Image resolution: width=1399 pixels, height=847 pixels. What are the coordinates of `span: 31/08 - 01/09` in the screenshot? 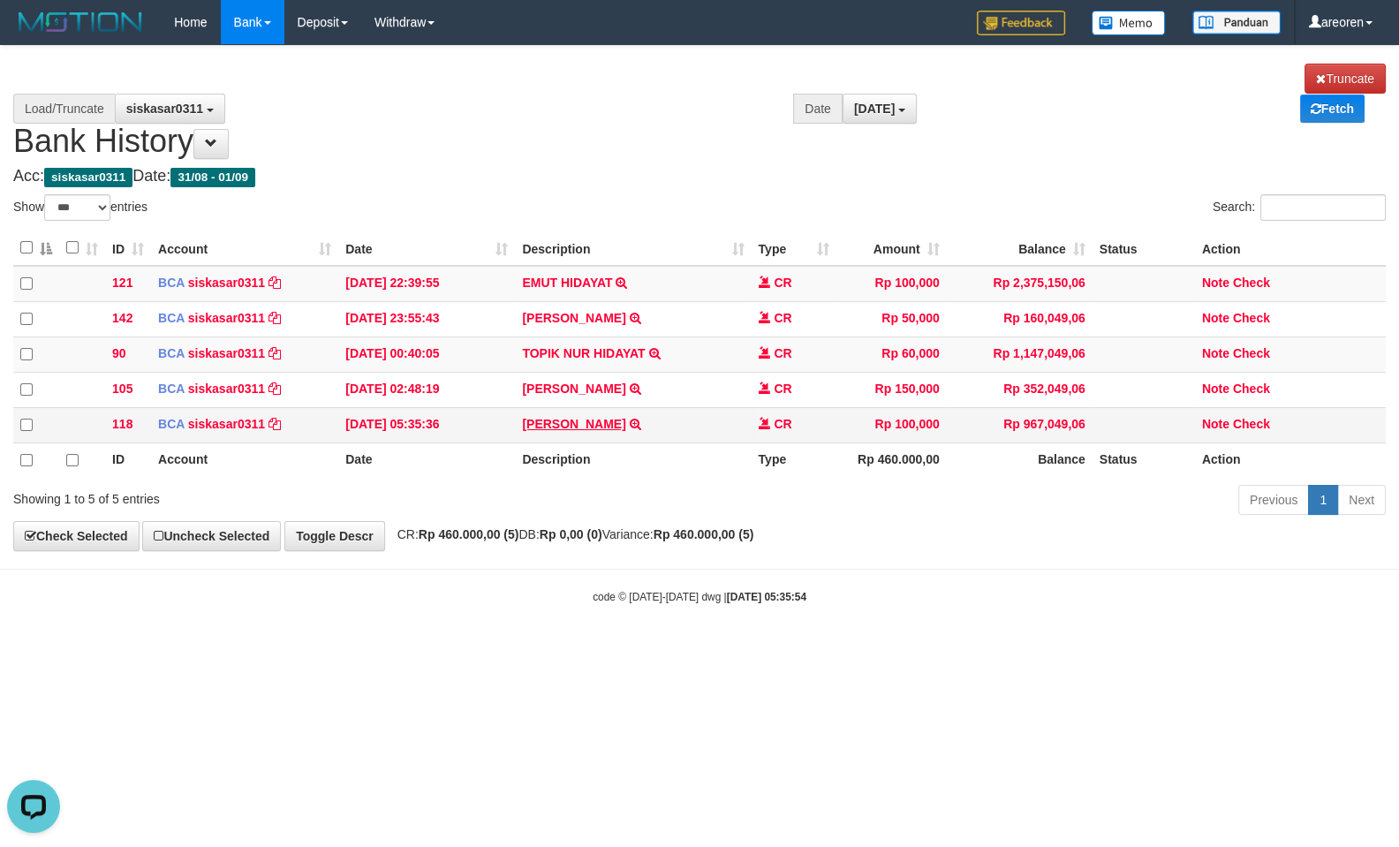 It's located at (213, 177).